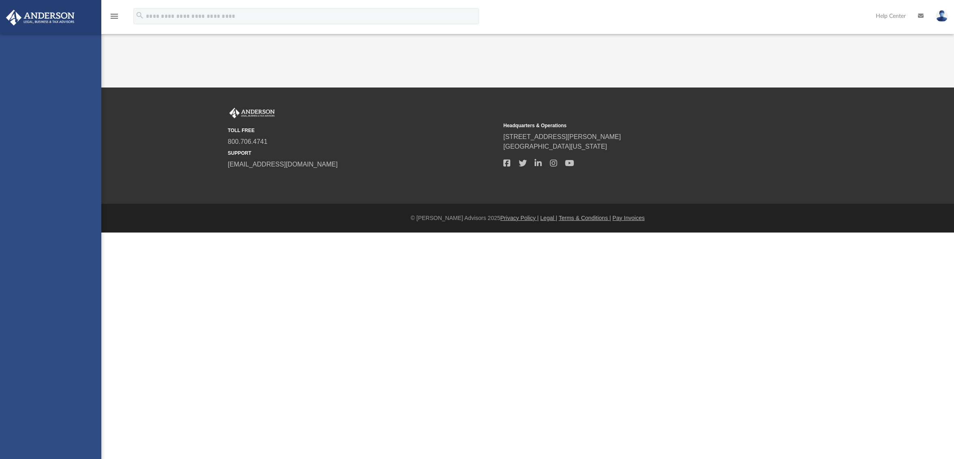  What do you see at coordinates (942, 16) in the screenshot?
I see `img: User Pic` at bounding box center [942, 16].